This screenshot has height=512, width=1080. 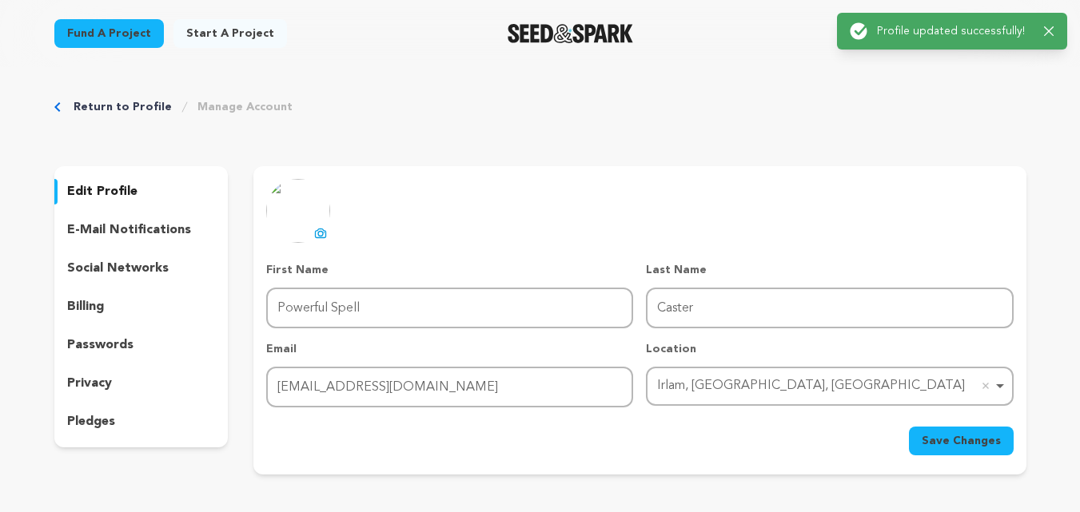 I want to click on p: edit profile, so click(x=102, y=192).